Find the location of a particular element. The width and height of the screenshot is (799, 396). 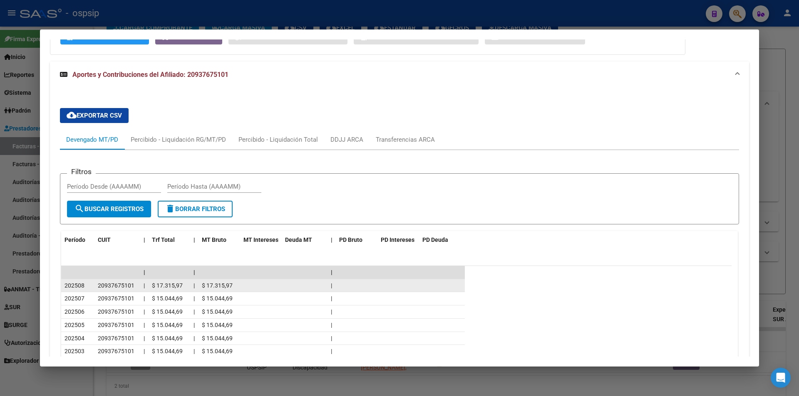

datatable-header-cell: Período is located at coordinates (78, 240).